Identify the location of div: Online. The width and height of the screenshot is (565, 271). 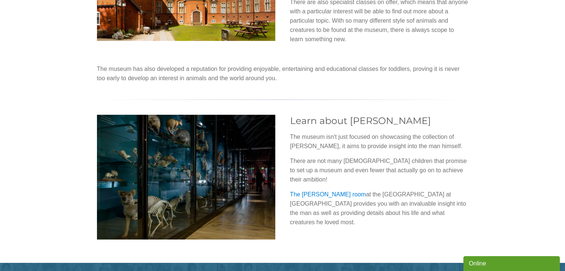
(48, 9).